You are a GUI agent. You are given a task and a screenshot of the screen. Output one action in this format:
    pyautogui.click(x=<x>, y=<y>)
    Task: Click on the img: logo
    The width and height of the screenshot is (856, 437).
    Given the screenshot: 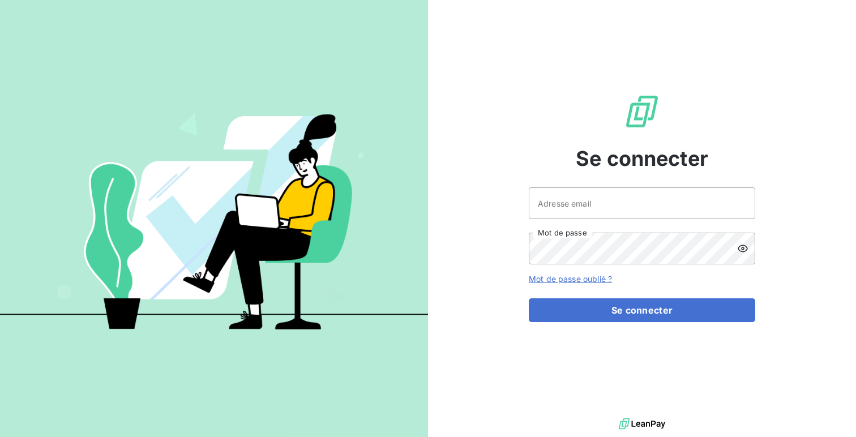 What is the action you would take?
    pyautogui.click(x=642, y=424)
    